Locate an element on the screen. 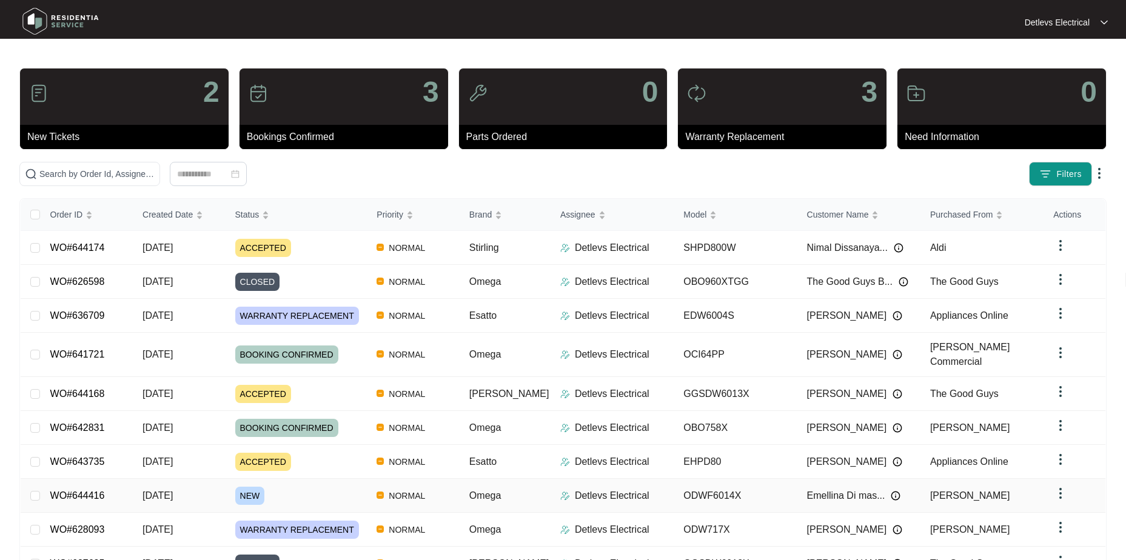 The width and height of the screenshot is (1126, 560). a: WO#644168 is located at coordinates (78, 393).